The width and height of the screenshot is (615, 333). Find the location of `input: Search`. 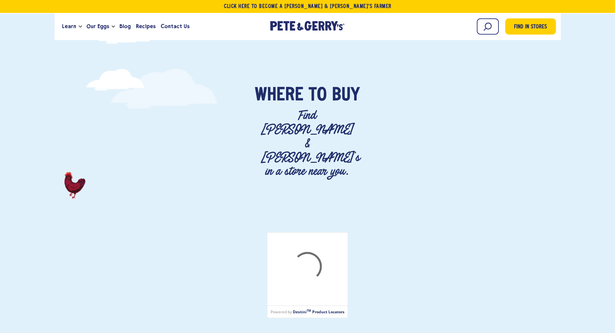

input: Search is located at coordinates (488, 26).